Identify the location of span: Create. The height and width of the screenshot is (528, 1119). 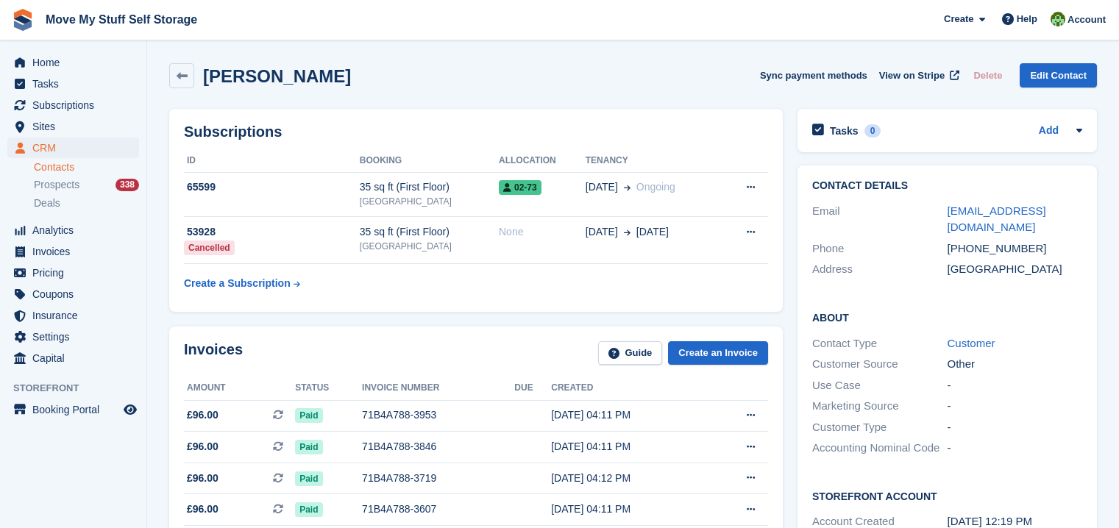
(958, 19).